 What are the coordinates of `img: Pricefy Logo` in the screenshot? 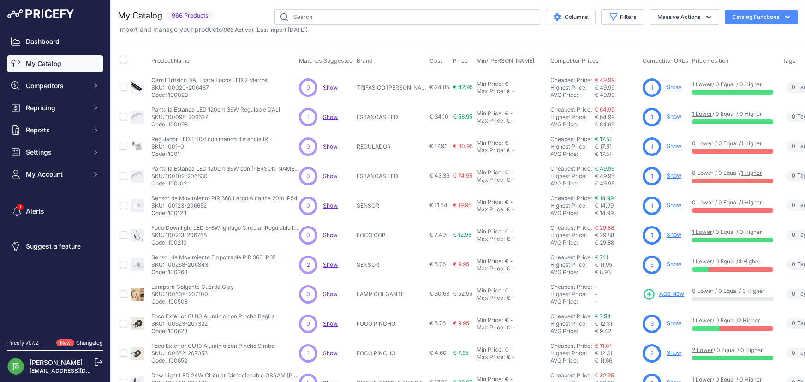 It's located at (41, 14).